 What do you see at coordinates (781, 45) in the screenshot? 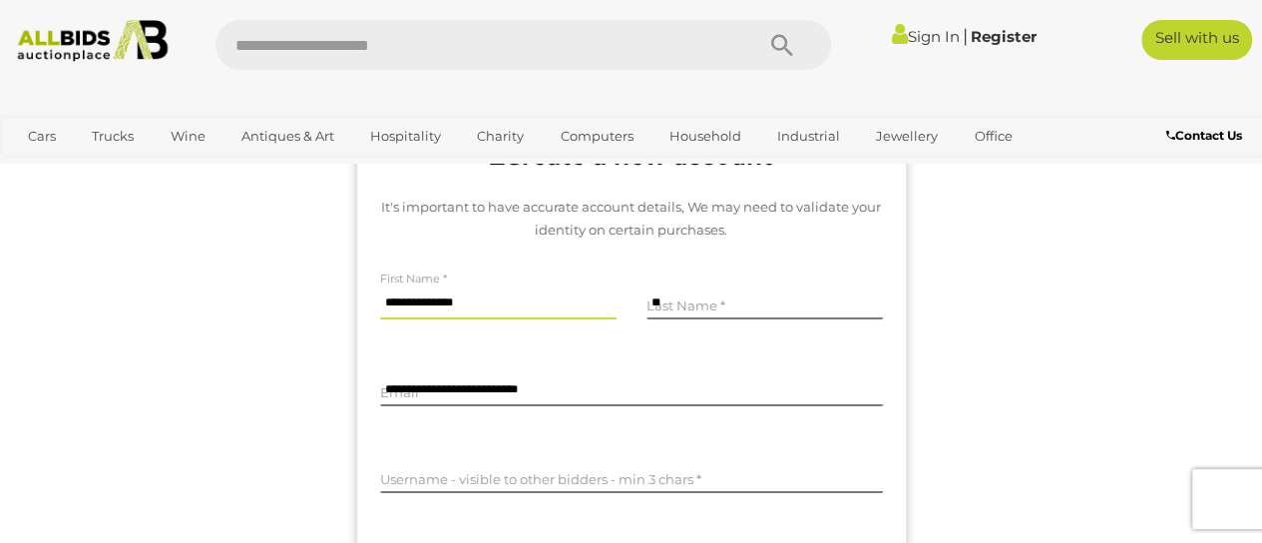
I see `button: Search` at bounding box center [781, 45].